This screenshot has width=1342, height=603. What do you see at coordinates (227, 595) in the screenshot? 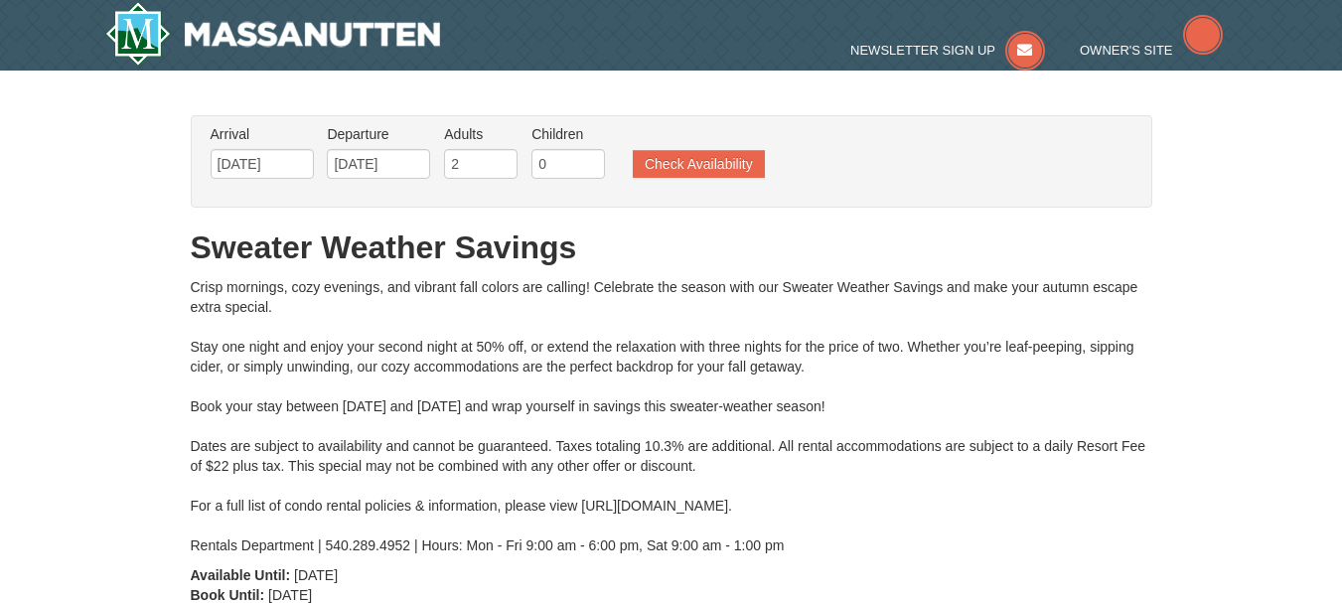
I see `strong: Book Until:` at bounding box center [227, 595].